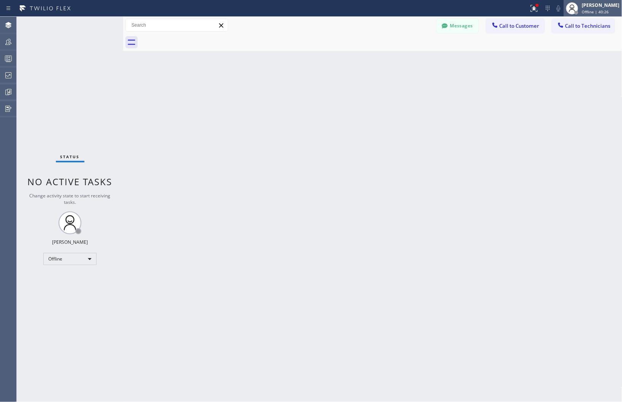 This screenshot has width=622, height=402. What do you see at coordinates (70, 157) in the screenshot?
I see `span: Status` at bounding box center [70, 157].